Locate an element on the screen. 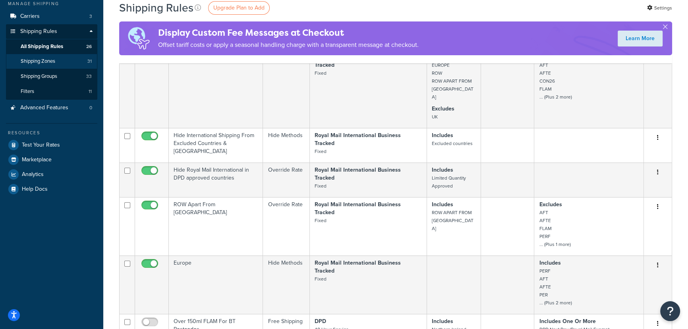  a: Marketplace is located at coordinates (52, 160).